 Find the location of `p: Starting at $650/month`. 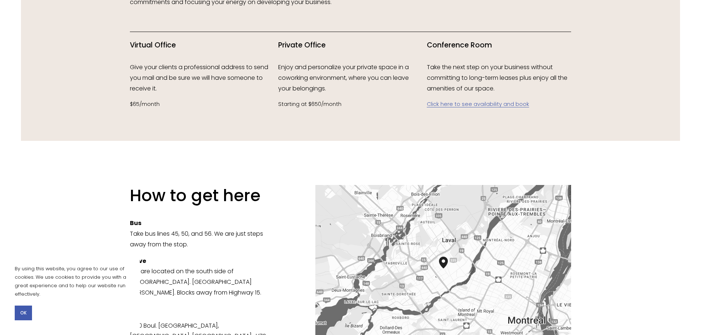

p: Starting at $650/month is located at coordinates (350, 105).